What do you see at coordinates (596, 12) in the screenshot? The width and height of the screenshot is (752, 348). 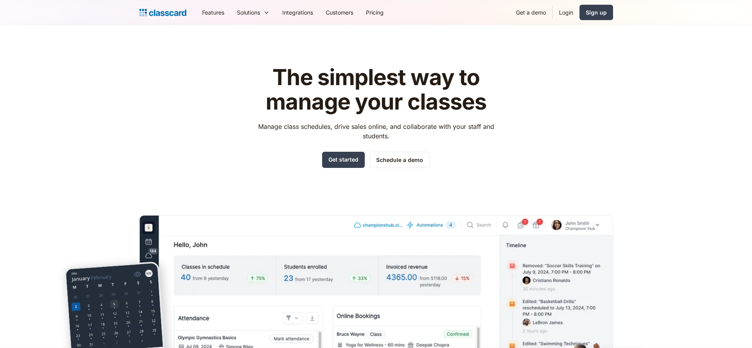 I see `div: Sign up` at bounding box center [596, 12].